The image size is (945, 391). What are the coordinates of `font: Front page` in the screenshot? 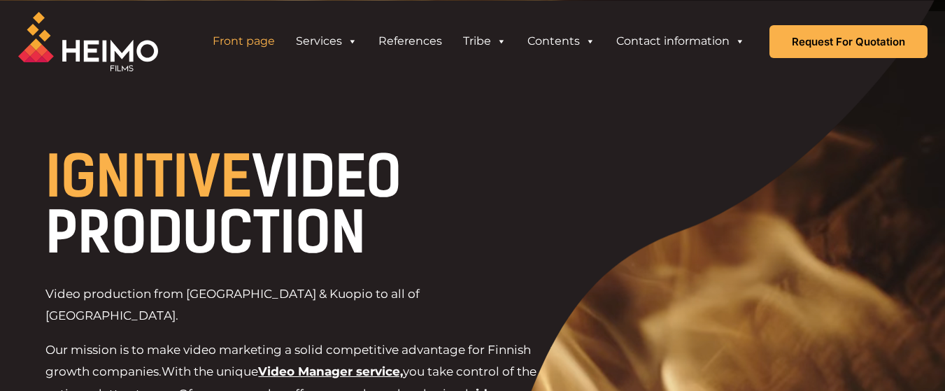 It's located at (243, 41).